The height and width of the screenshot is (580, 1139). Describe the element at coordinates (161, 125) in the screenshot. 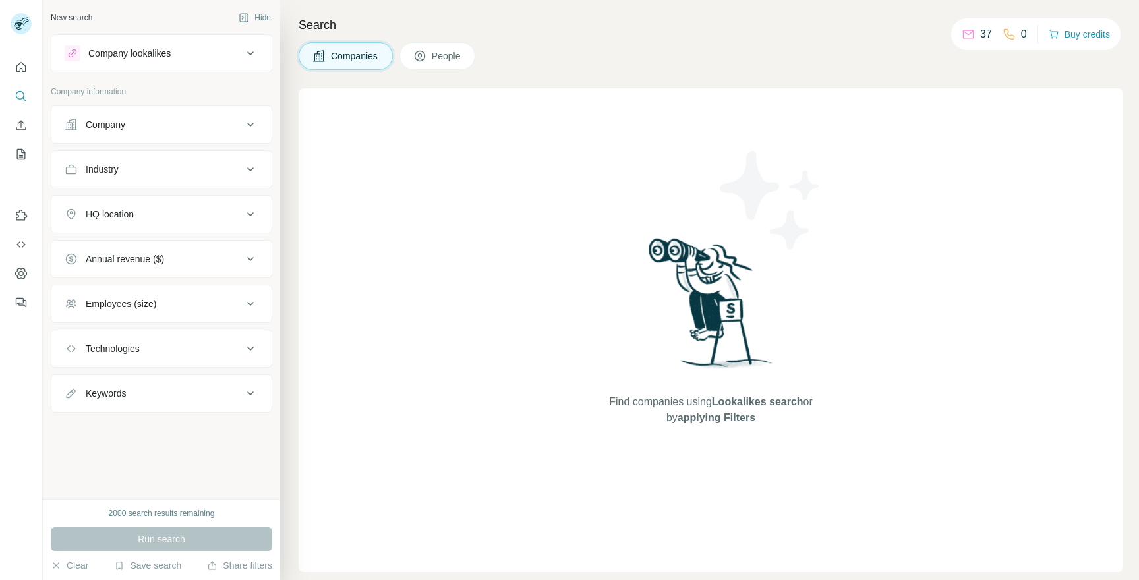

I see `button: Company` at that location.